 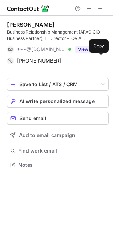 I want to click on button: Find work email, so click(x=58, y=151).